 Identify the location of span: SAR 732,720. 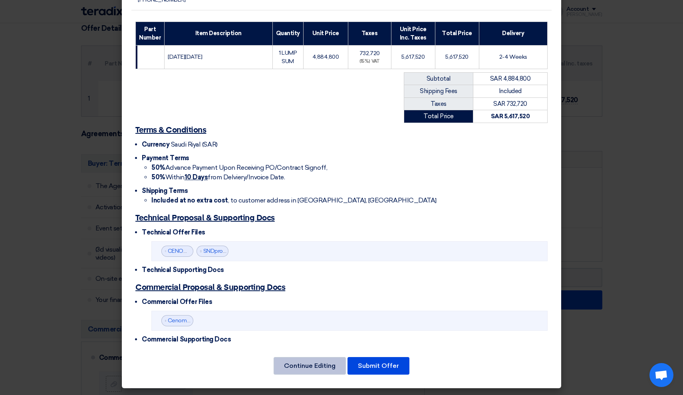
(510, 104).